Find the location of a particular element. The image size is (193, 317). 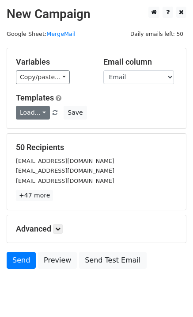

h5: 50 Recipients is located at coordinates (97, 147).